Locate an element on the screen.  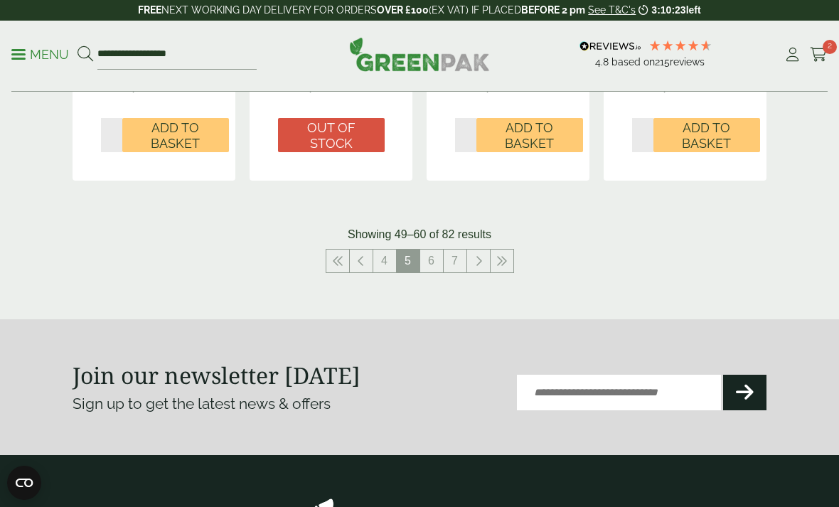
span: £0.06 is located at coordinates (545, 86).